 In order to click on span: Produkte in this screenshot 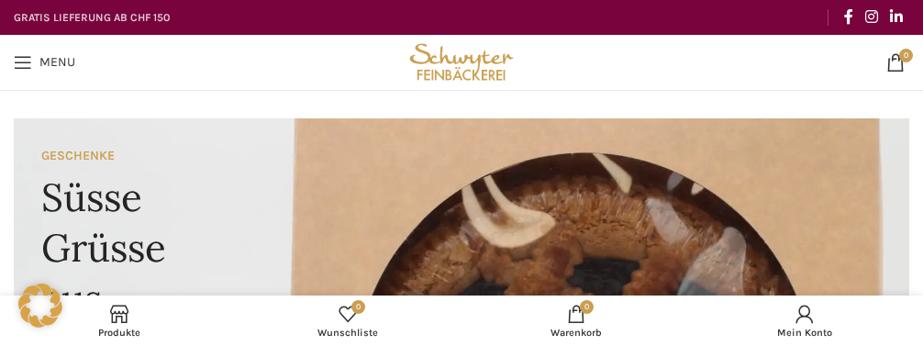, I will do `click(118, 332)`.